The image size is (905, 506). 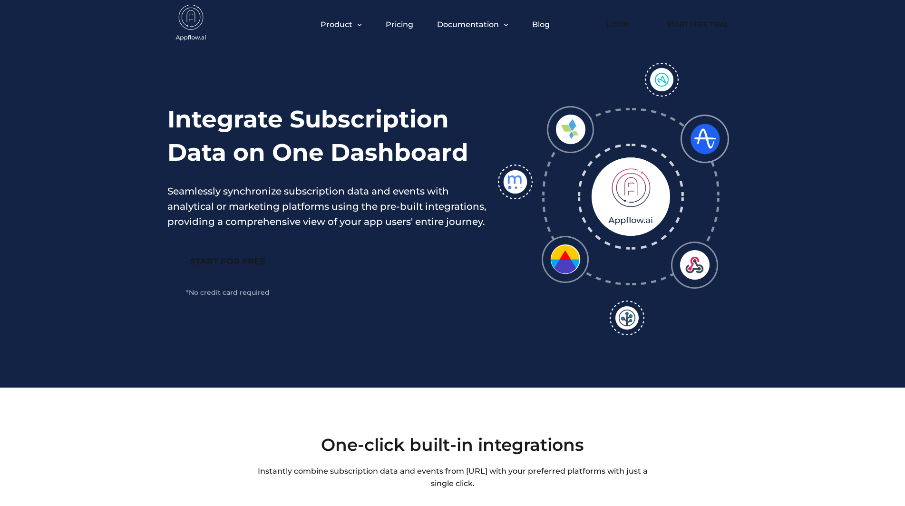 I want to click on span: Product, so click(x=336, y=24).